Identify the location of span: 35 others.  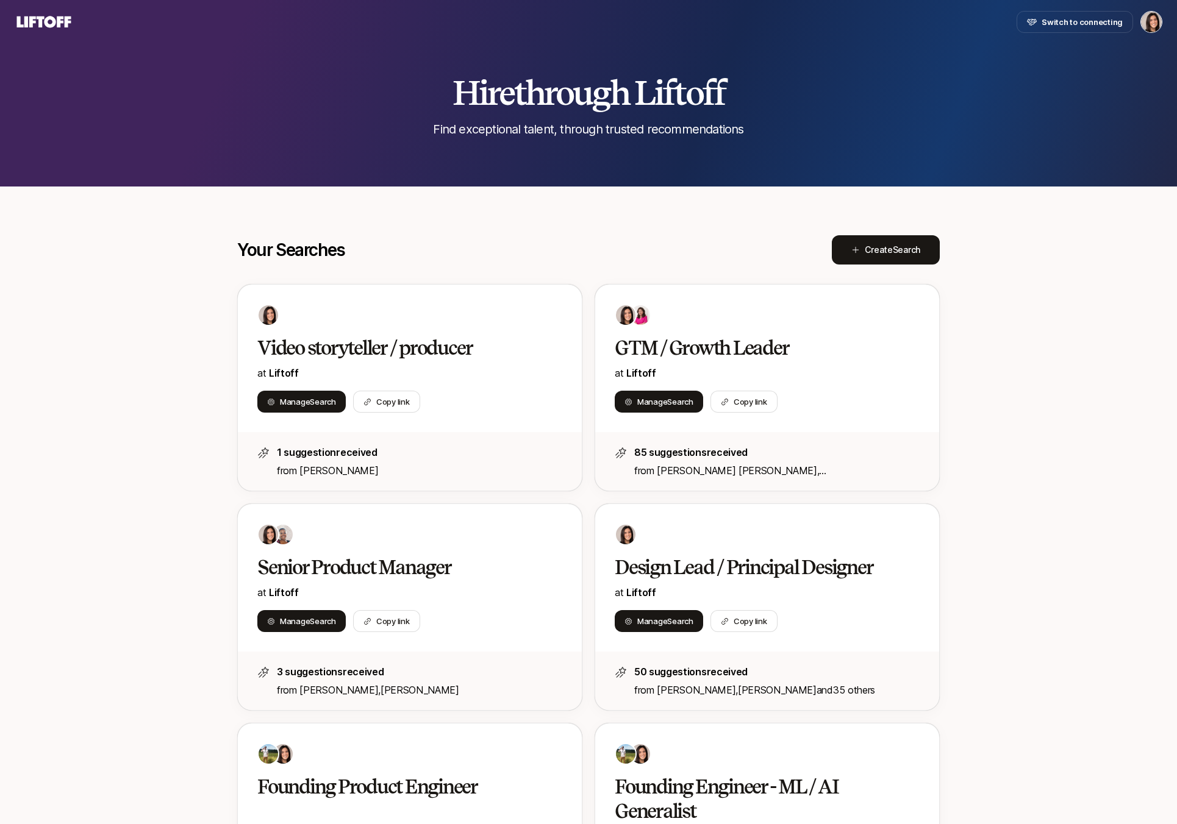
(854, 690).